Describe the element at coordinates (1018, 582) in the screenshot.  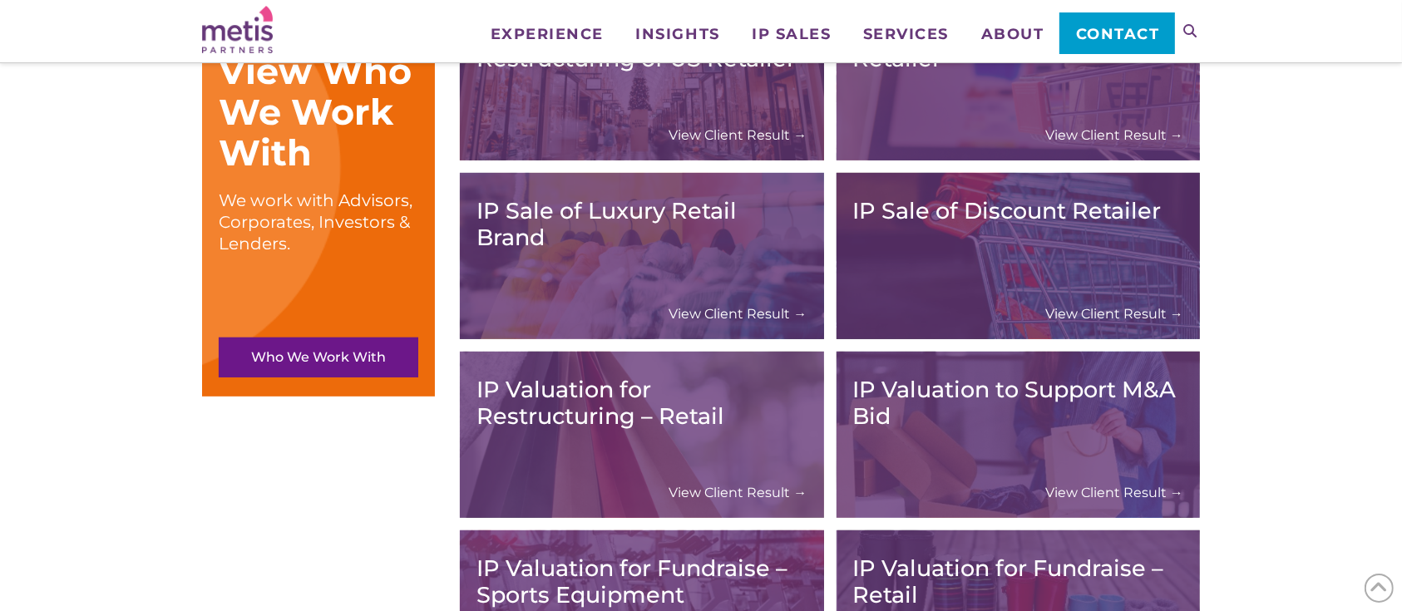
I see `h3: IP Valuation for Fundraise – Retail` at that location.